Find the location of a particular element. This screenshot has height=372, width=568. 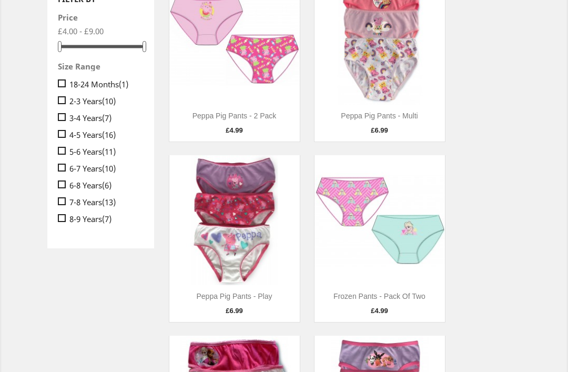

a: 8-9 Years(7) is located at coordinates (104, 219).